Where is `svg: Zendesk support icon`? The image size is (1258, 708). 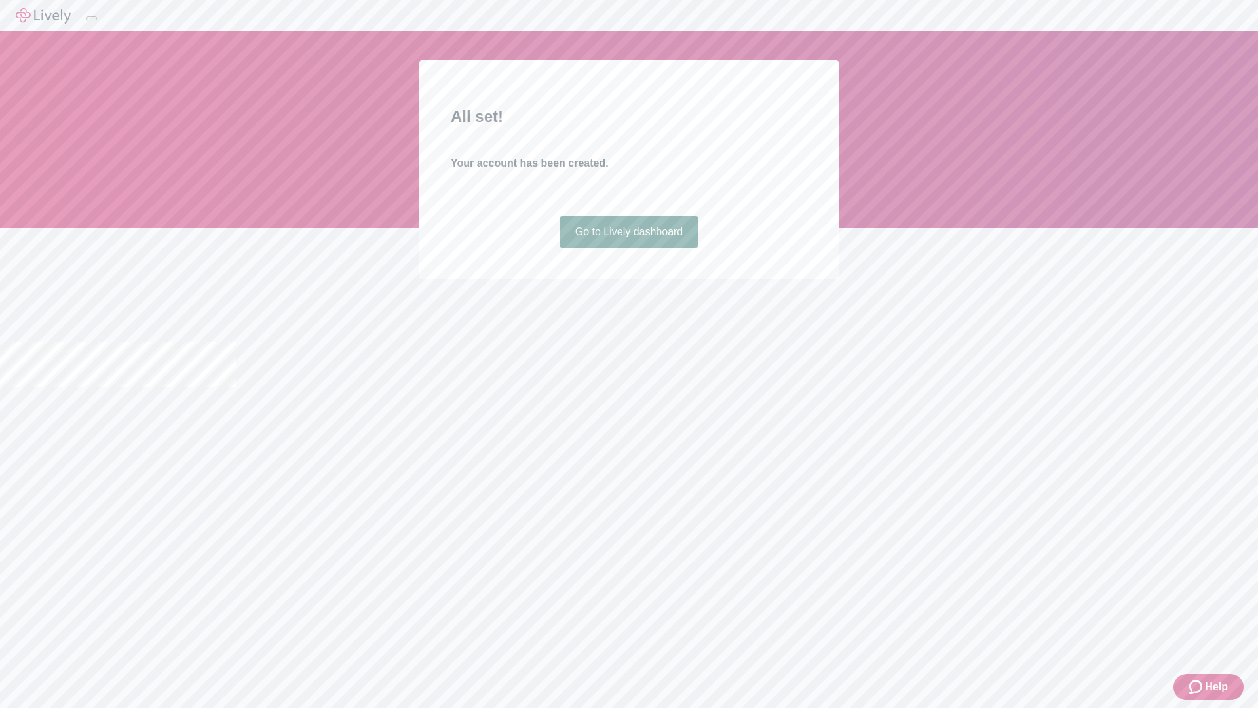
svg: Zendesk support icon is located at coordinates (1197, 687).